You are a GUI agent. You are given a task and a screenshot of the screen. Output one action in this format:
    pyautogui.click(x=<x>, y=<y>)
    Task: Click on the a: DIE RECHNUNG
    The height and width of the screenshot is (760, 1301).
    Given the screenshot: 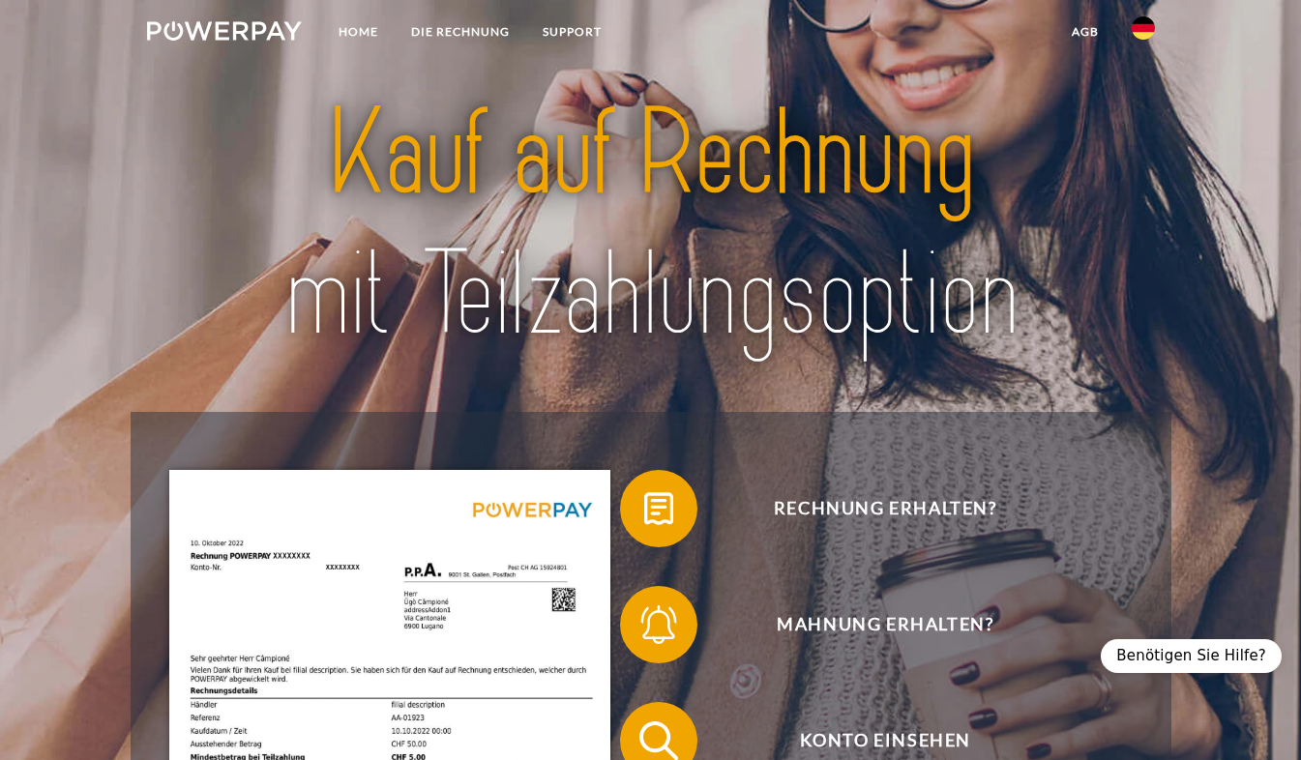 What is the action you would take?
    pyautogui.click(x=460, y=32)
    